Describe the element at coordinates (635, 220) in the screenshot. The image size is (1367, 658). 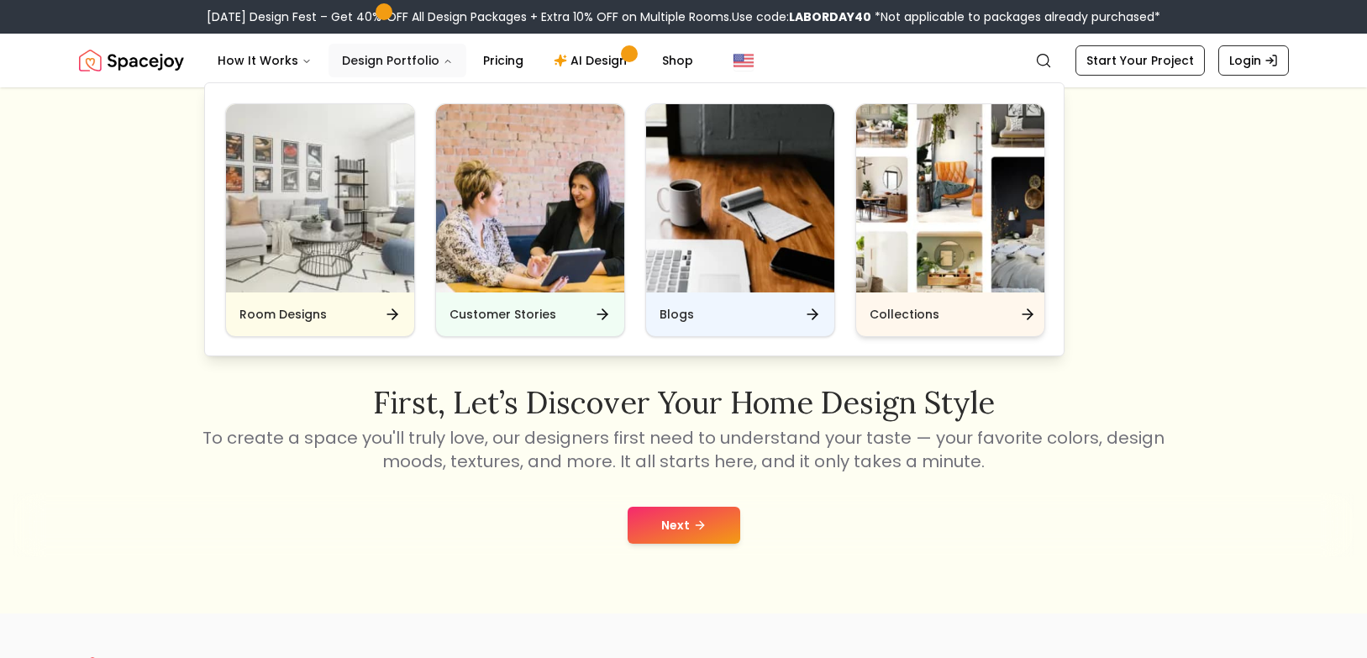
I see `div: Design Portfolio` at that location.